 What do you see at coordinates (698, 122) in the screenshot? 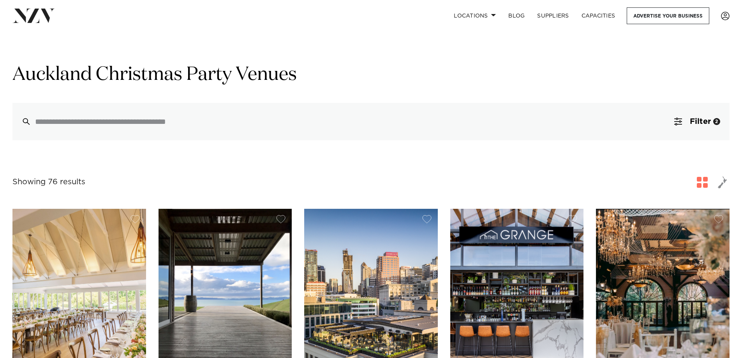
I see `button: Filter2` at bounding box center [698, 122].